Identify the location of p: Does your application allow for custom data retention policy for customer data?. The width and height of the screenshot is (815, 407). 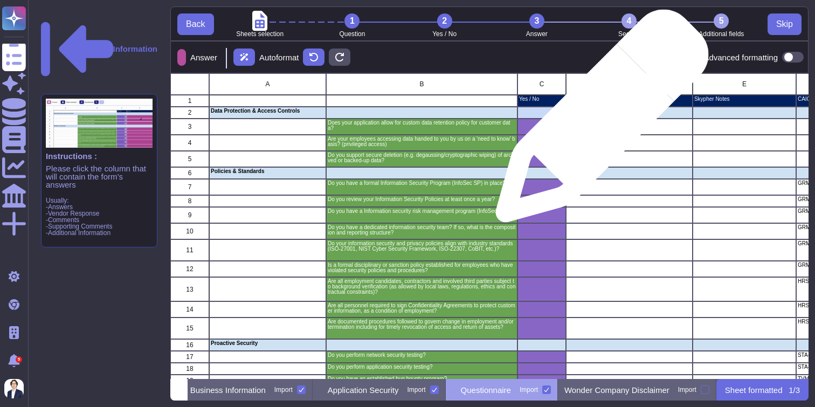
(421, 126).